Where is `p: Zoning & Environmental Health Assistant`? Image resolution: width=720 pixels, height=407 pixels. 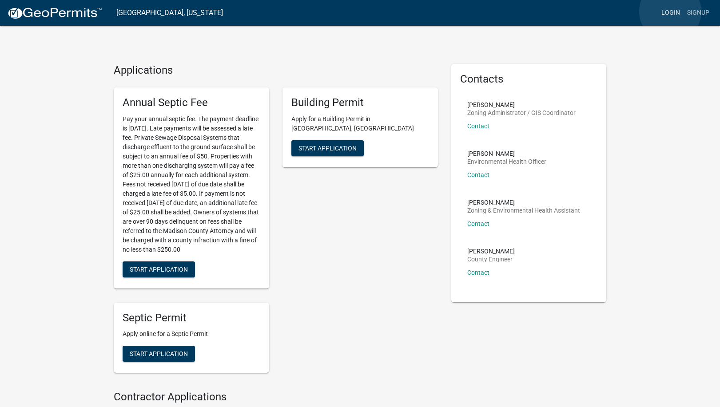
p: Zoning & Environmental Health Assistant is located at coordinates (524, 211).